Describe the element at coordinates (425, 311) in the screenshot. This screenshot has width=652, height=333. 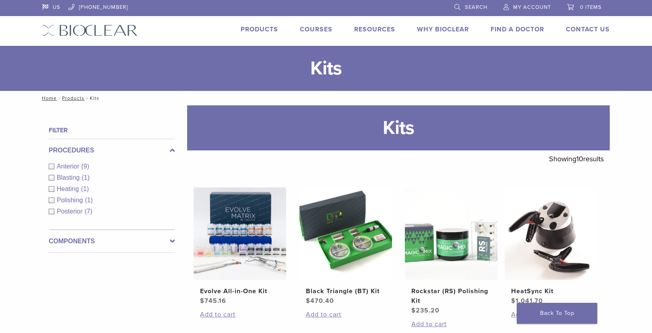
I see `bdi: 235.20` at that location.